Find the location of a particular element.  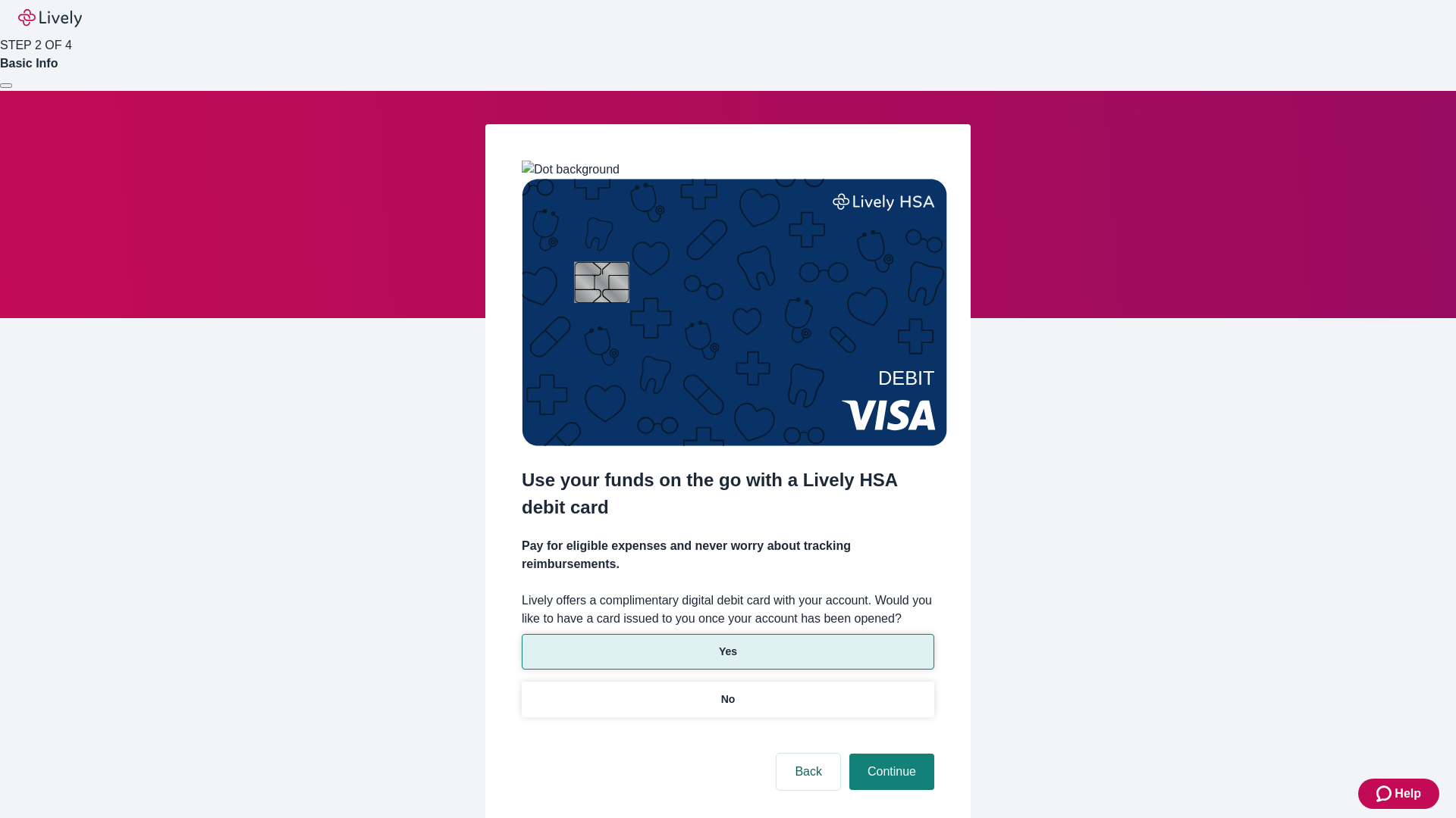

img: Debit card is located at coordinates (734, 312).